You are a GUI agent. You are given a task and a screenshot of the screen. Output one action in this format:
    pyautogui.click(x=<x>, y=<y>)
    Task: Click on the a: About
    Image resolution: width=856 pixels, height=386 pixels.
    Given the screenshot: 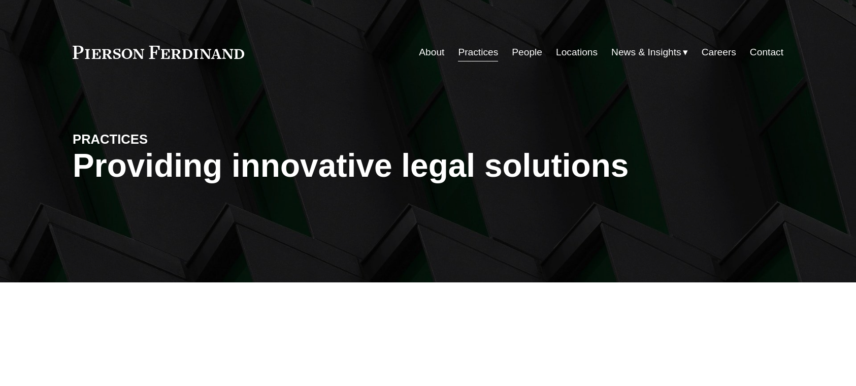 What is the action you would take?
    pyautogui.click(x=431, y=52)
    